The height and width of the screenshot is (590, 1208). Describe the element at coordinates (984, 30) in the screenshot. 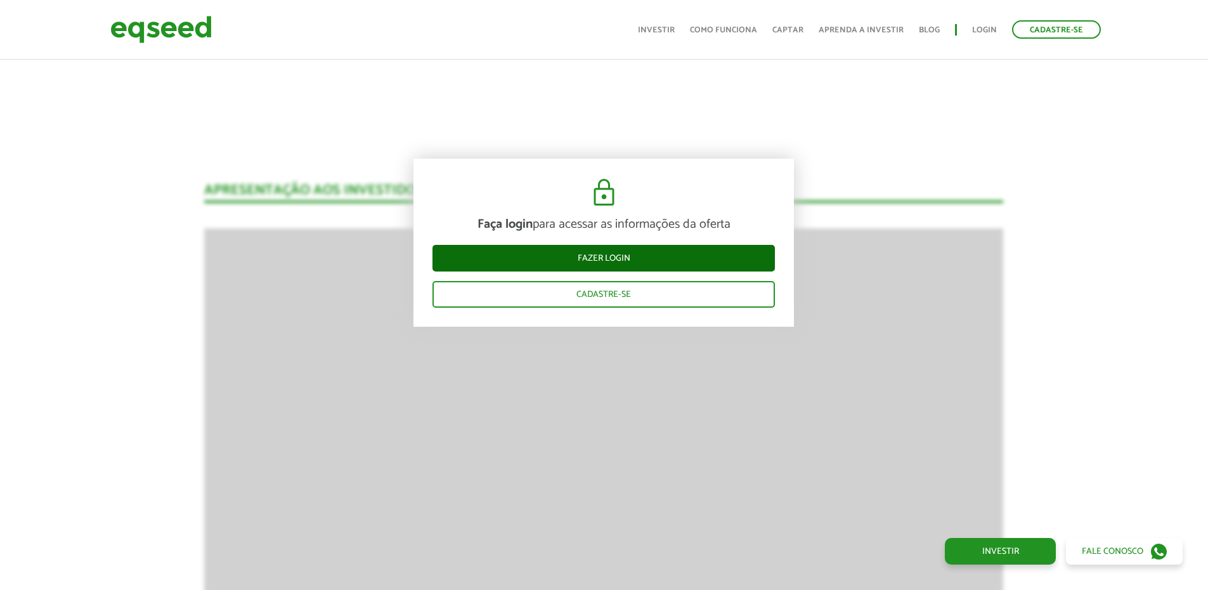

I see `a: Login` at that location.